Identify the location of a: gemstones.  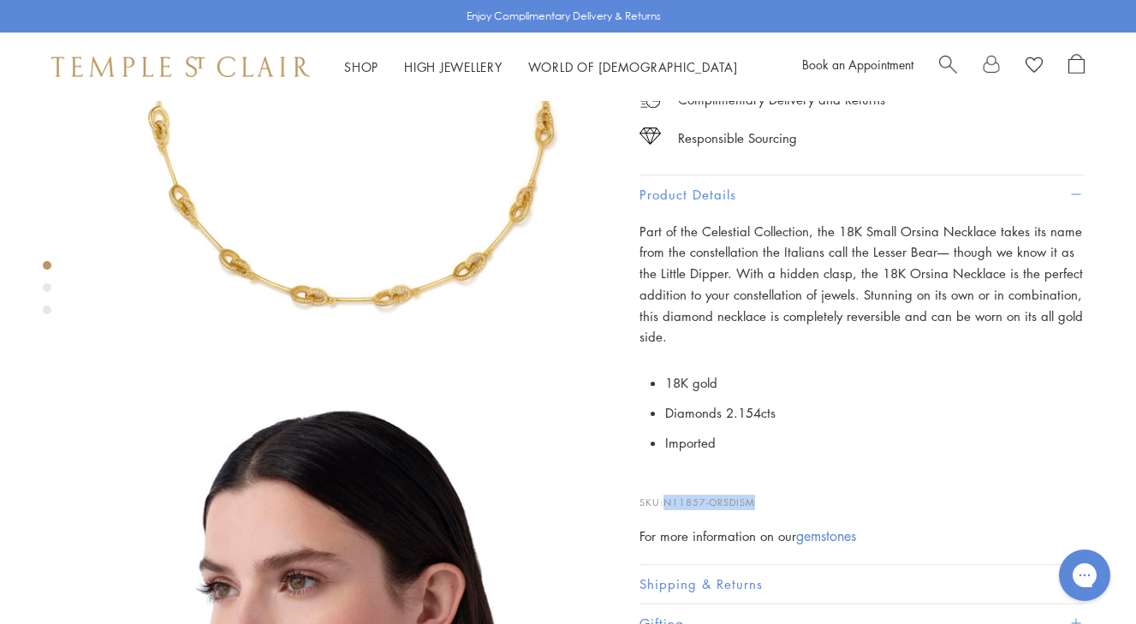
(826, 536).